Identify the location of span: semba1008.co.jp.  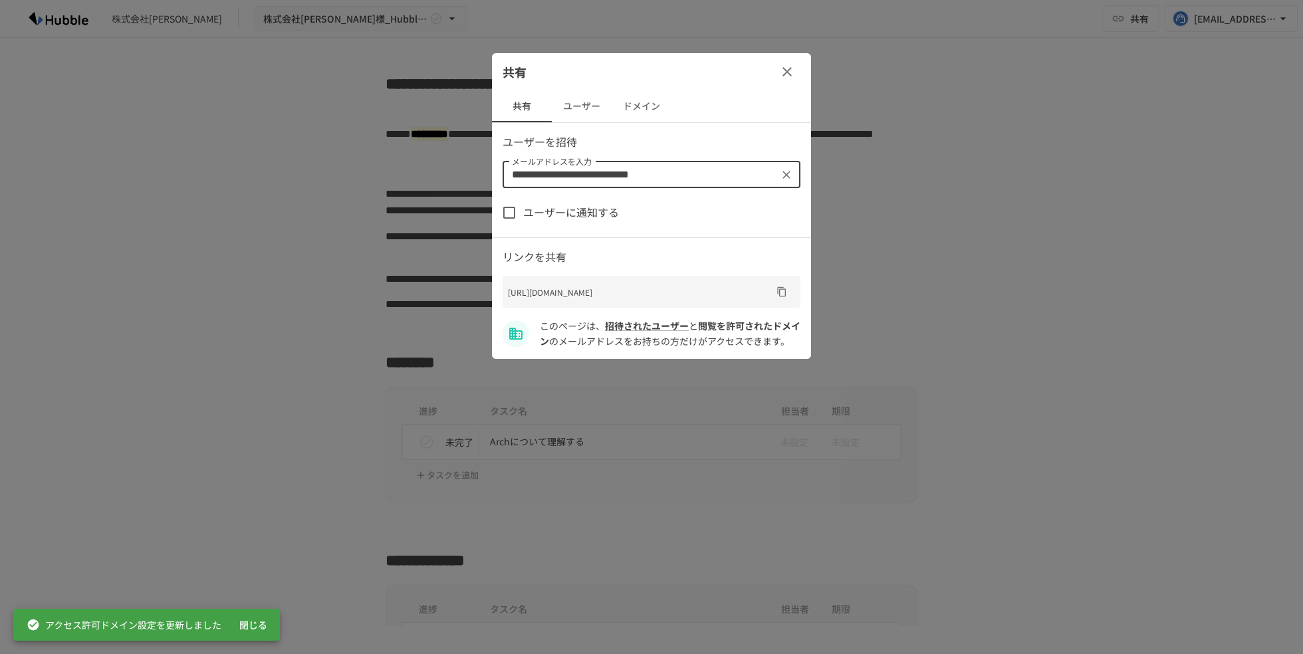
(670, 333).